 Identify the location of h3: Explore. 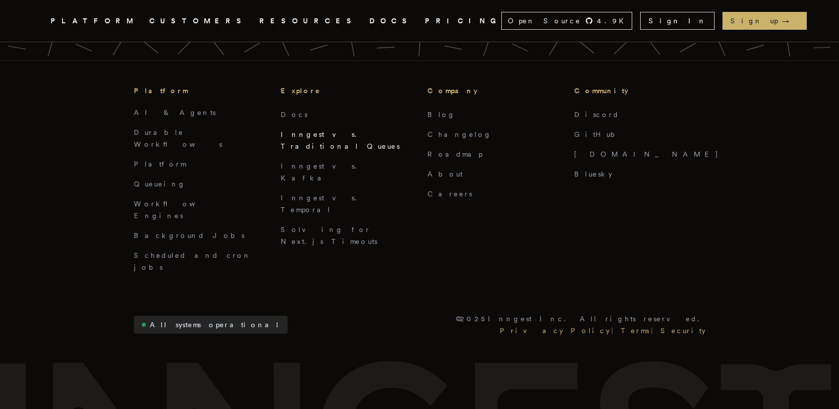
(346, 91).